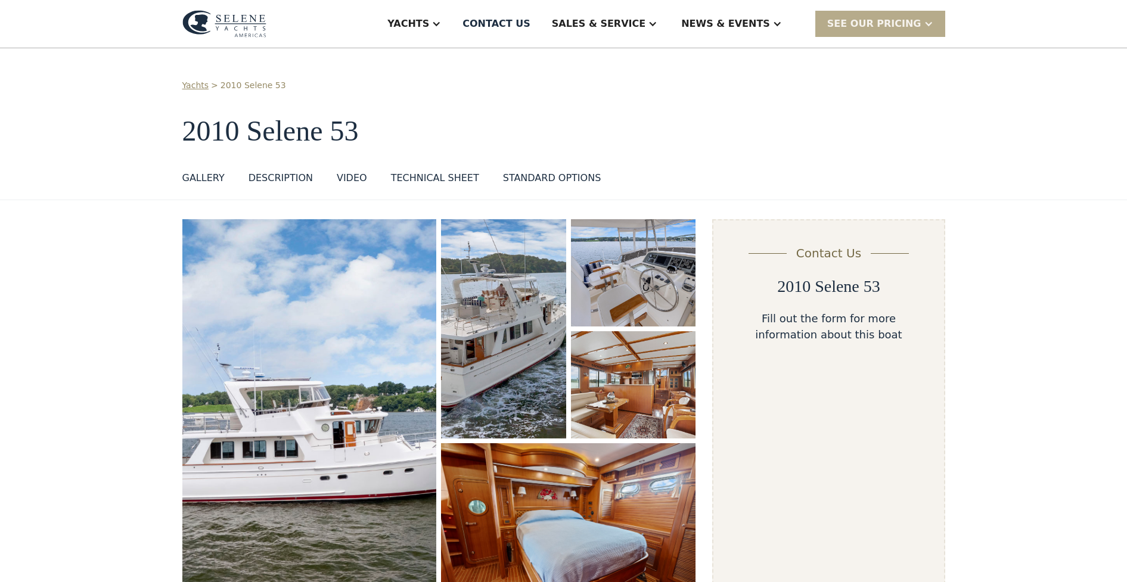 This screenshot has height=582, width=1127. I want to click on div: TECHNICAL SHEET, so click(435, 178).